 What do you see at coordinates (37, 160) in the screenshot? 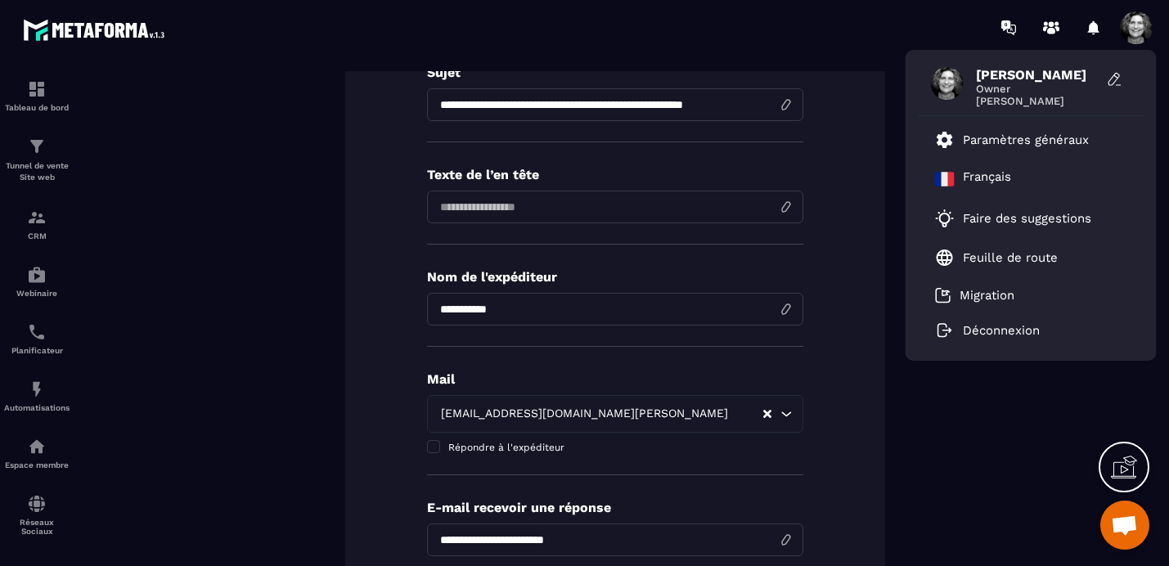
I see `a: formationformationTunnel de vente Site web` at bounding box center [37, 160].